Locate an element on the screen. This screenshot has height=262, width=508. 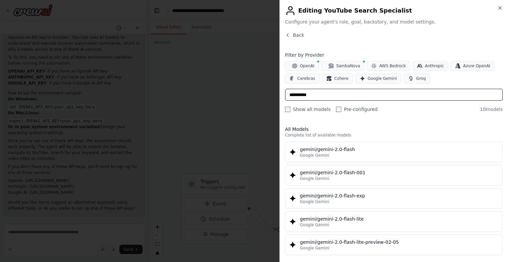
span: 10 models is located at coordinates (491, 109).